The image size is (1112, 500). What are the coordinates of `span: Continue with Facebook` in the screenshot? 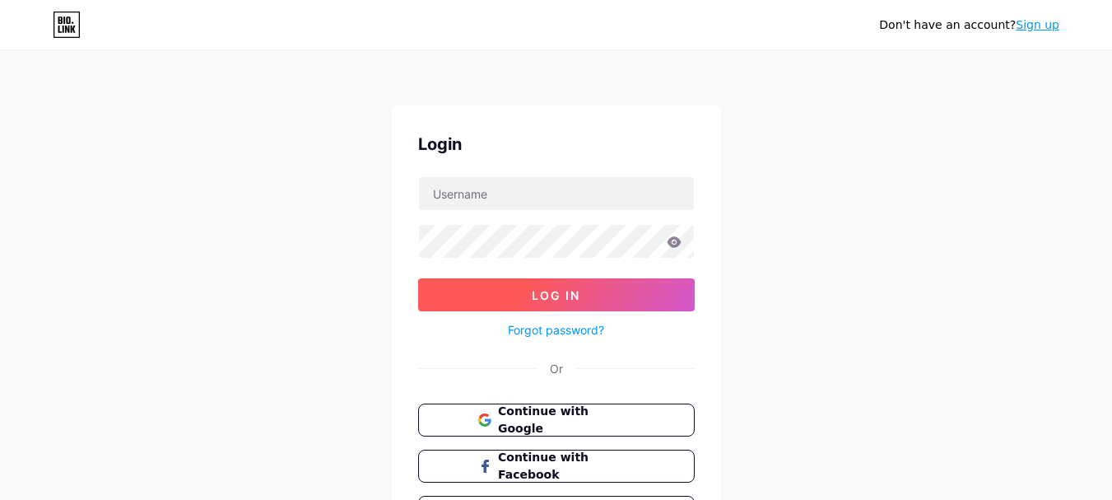 It's located at (566, 466).